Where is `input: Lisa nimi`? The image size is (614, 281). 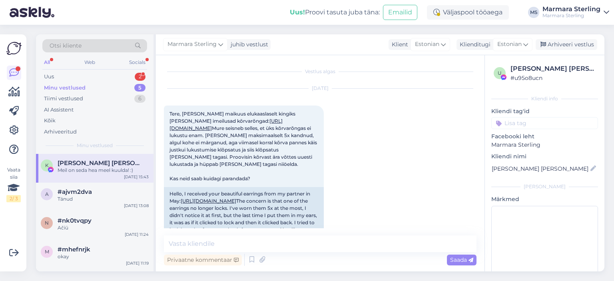 input: Lisa nimi is located at coordinates (540, 169).